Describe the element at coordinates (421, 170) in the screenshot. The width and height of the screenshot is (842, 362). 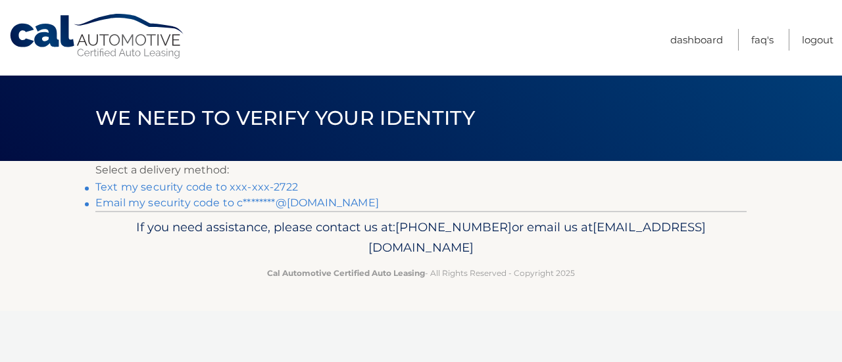
I see `p: Select a delivery method:` at that location.